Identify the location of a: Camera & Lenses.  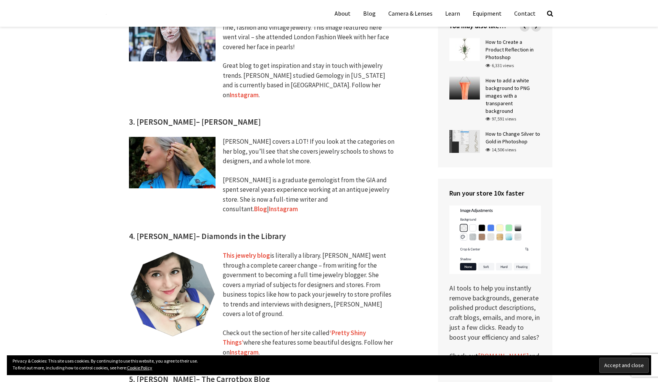
(410, 13).